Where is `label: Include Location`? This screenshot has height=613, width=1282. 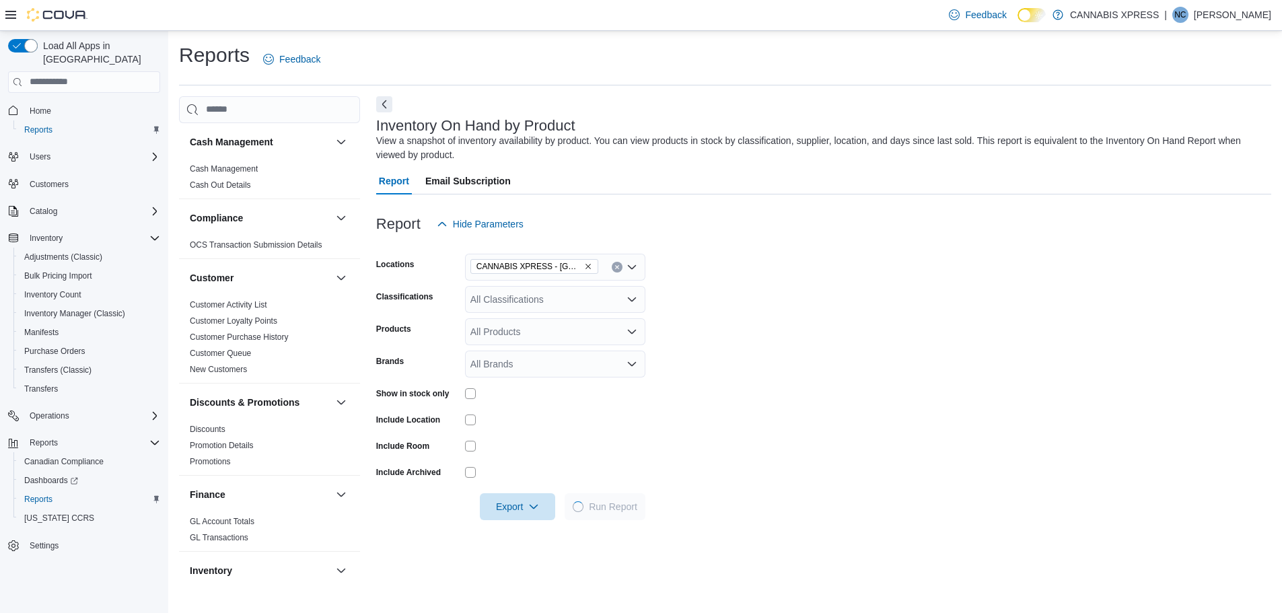
label: Include Location is located at coordinates (408, 420).